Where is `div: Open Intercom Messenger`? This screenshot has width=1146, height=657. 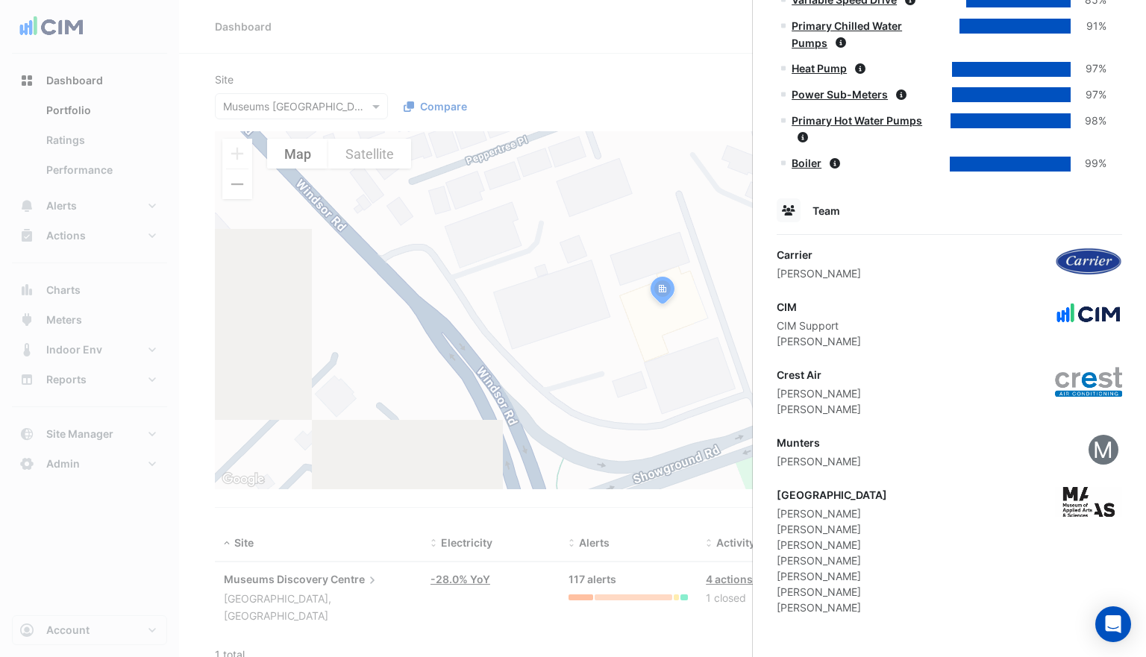
div: Open Intercom Messenger is located at coordinates (1113, 624).